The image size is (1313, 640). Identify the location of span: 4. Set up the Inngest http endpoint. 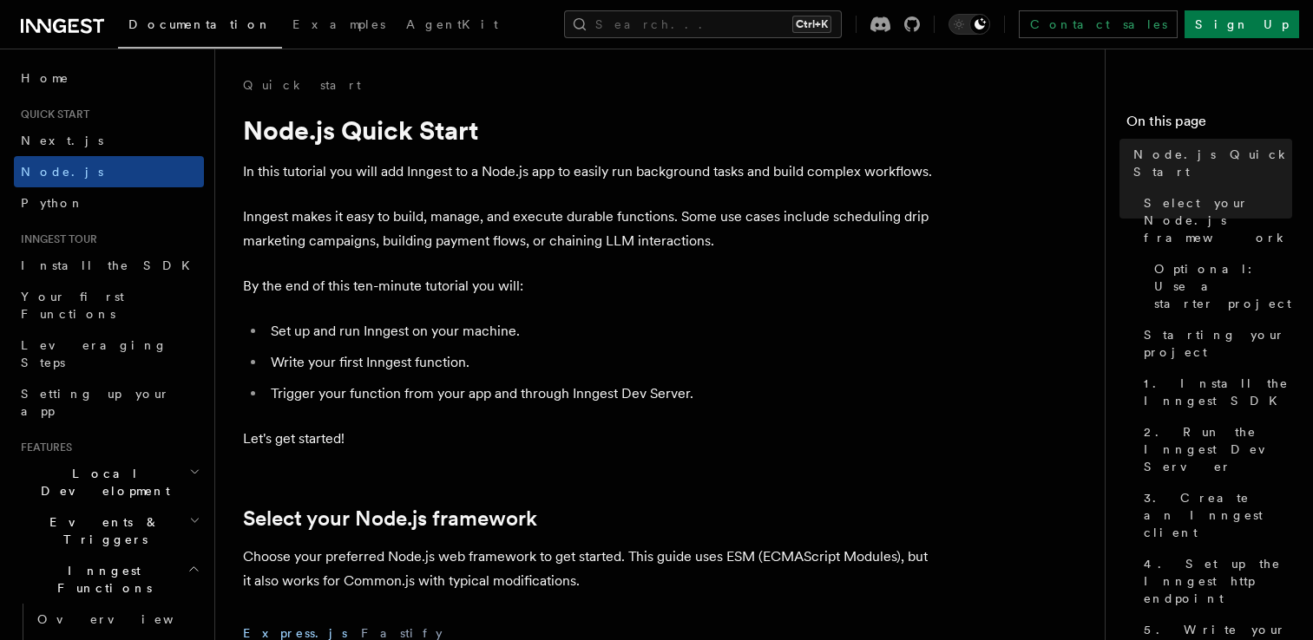
(1217, 581).